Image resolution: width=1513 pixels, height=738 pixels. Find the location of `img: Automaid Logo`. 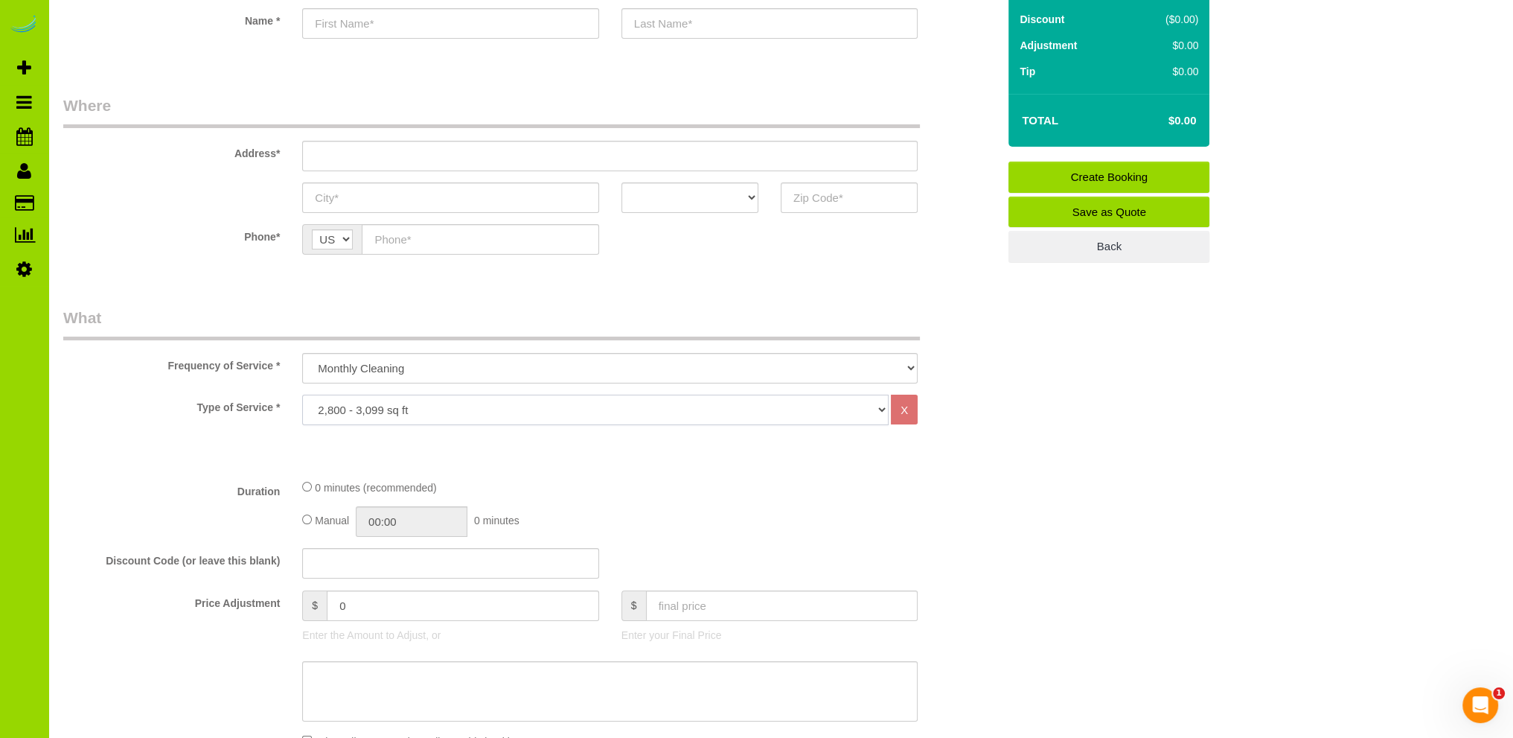

img: Automaid Logo is located at coordinates (24, 25).